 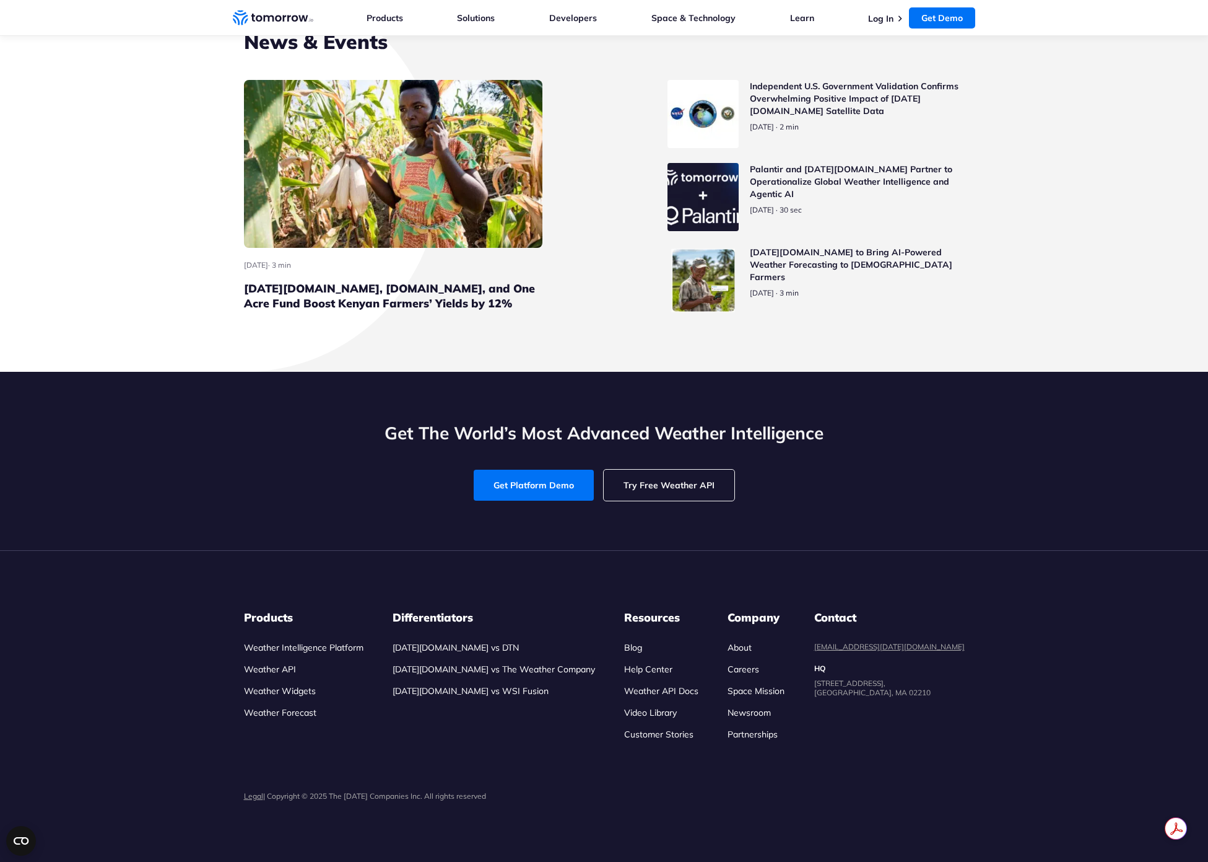 What do you see at coordinates (273, 18) in the screenshot?
I see `a: Home link` at bounding box center [273, 18].